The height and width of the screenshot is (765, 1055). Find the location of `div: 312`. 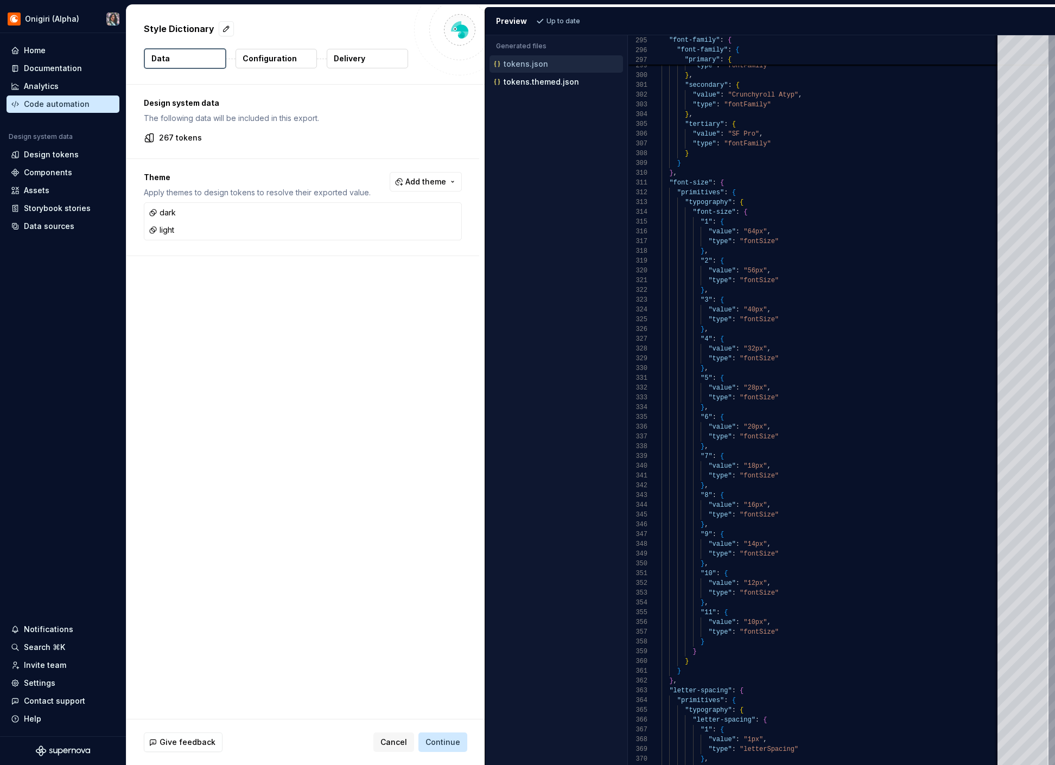

div: 312 is located at coordinates (638, 193).